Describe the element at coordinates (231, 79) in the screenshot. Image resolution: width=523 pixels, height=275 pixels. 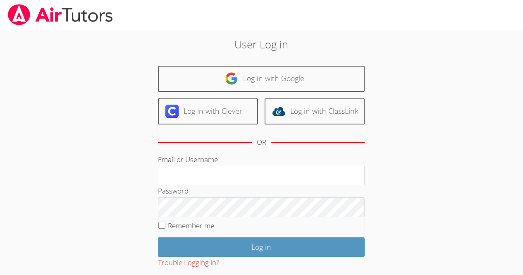
I see `img: google-logo-50288ca7cdecda66e5e0955fdab243c47b7ad437acaf1139b6f446037453330a.svg` at that location.